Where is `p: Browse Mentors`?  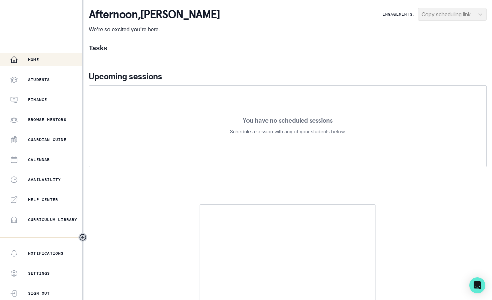
p: Browse Mentors is located at coordinates (47, 120).